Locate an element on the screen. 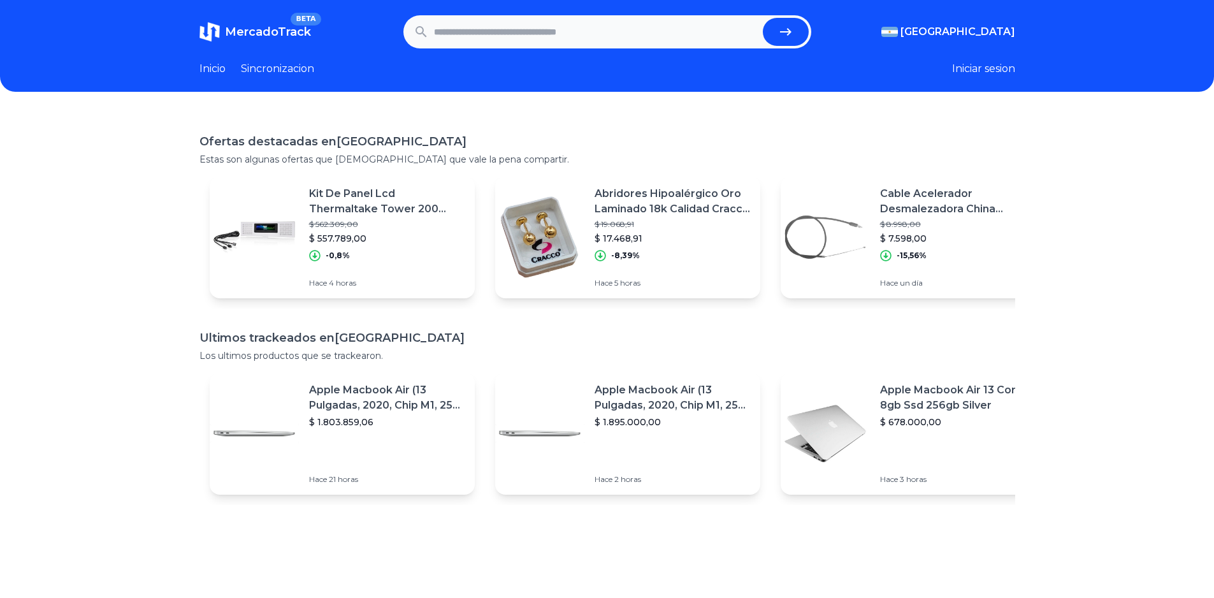 The height and width of the screenshot is (598, 1214). p: -8,39% is located at coordinates (625, 255).